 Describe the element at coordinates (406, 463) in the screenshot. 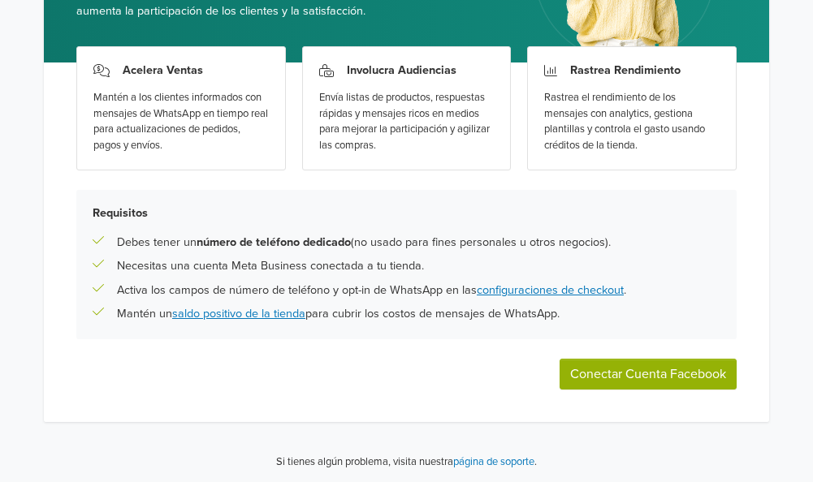

I see `p: Si tienes algún problema, visita nuestra .` at that location.